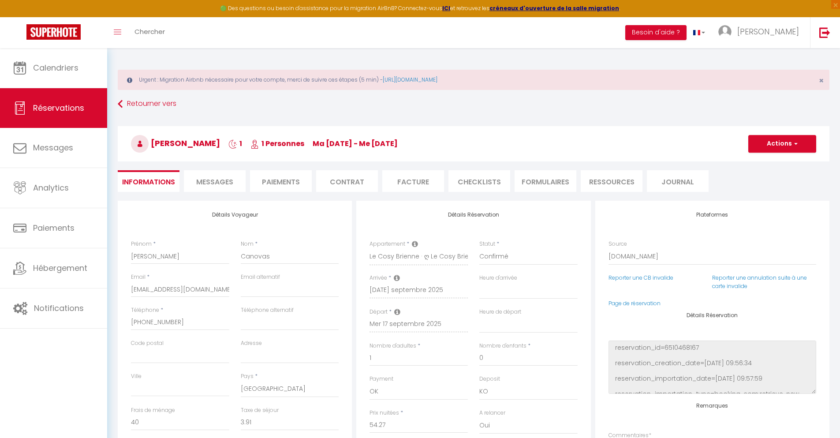 The image size is (840, 438). I want to click on a: Retourner vers, so click(473, 104).